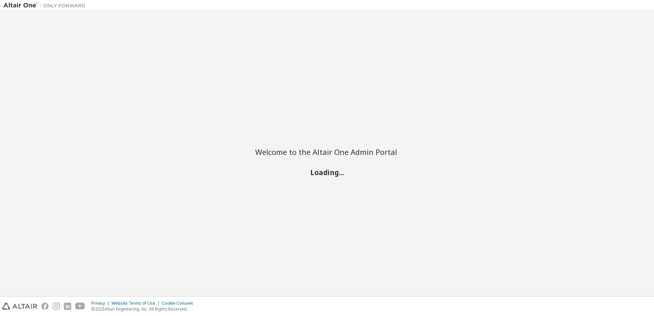  I want to click on h2: Loading..., so click(327, 172).